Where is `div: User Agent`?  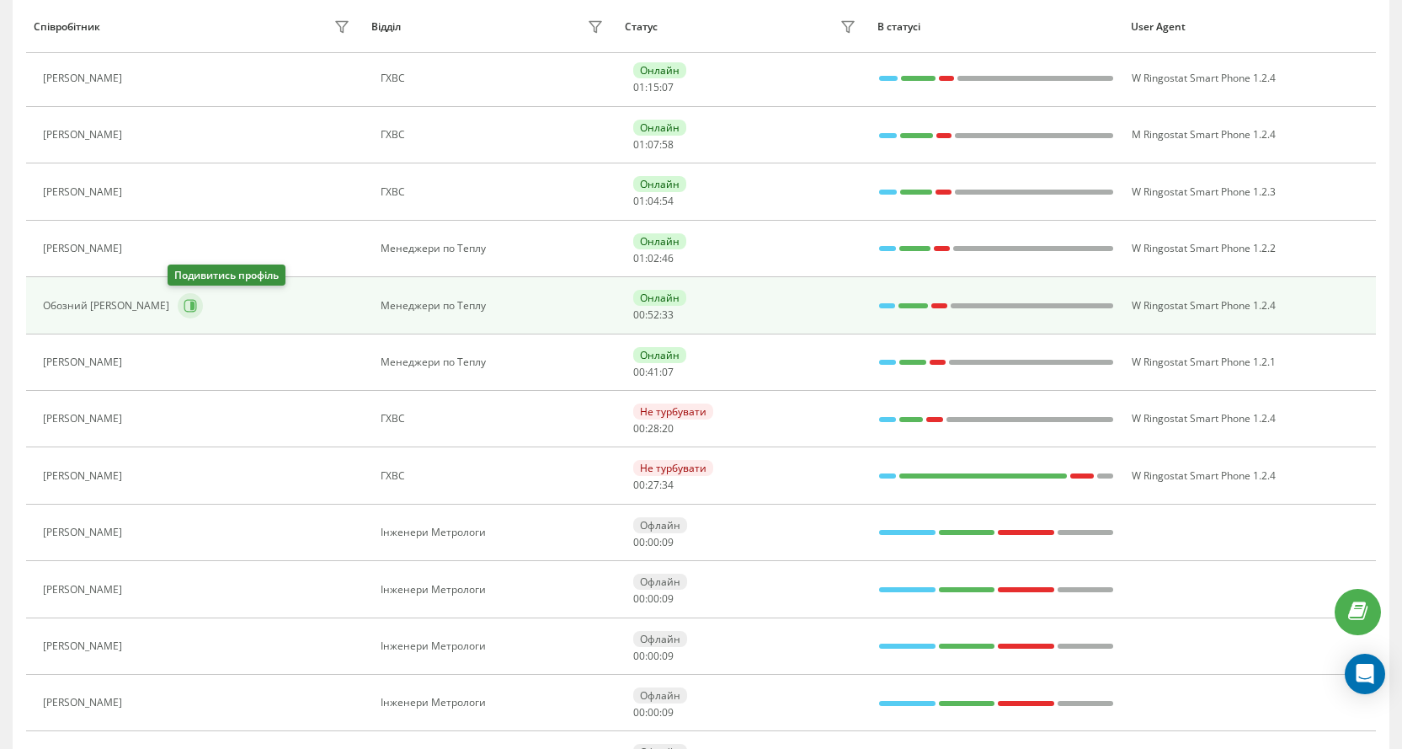 div: User Agent is located at coordinates (1250, 27).